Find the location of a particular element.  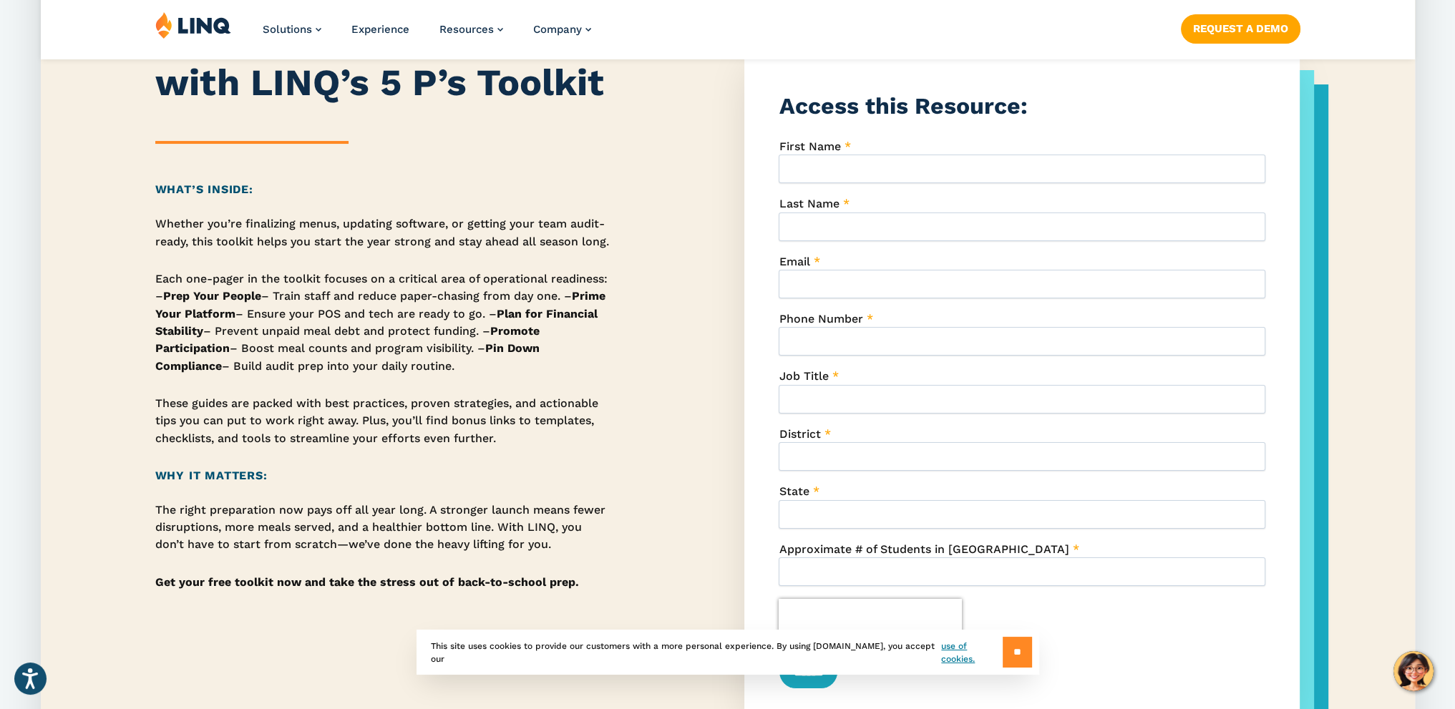

a: Solutions is located at coordinates (292, 29).